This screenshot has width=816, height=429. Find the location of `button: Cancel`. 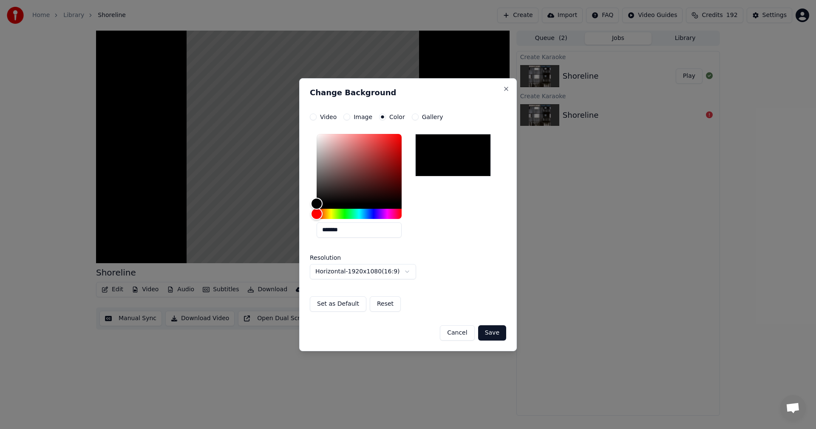

button: Cancel is located at coordinates (457, 333).